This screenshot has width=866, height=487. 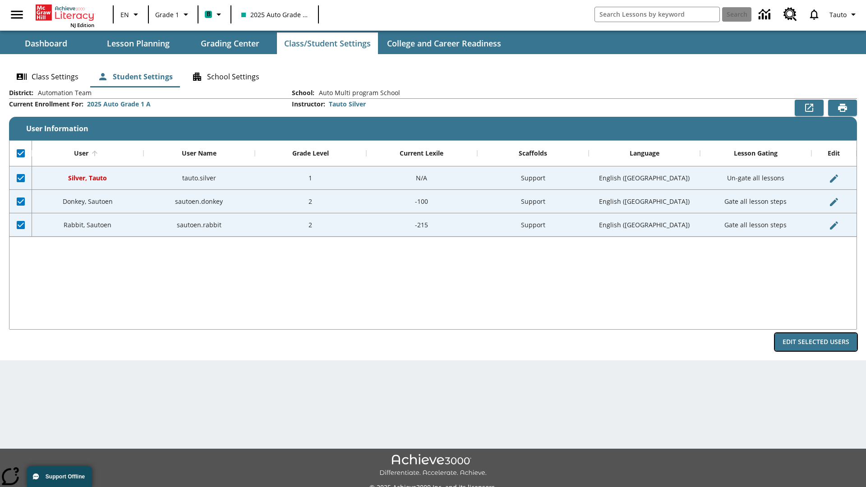 What do you see at coordinates (433, 220) in the screenshot?
I see `div: User Information` at bounding box center [433, 220].